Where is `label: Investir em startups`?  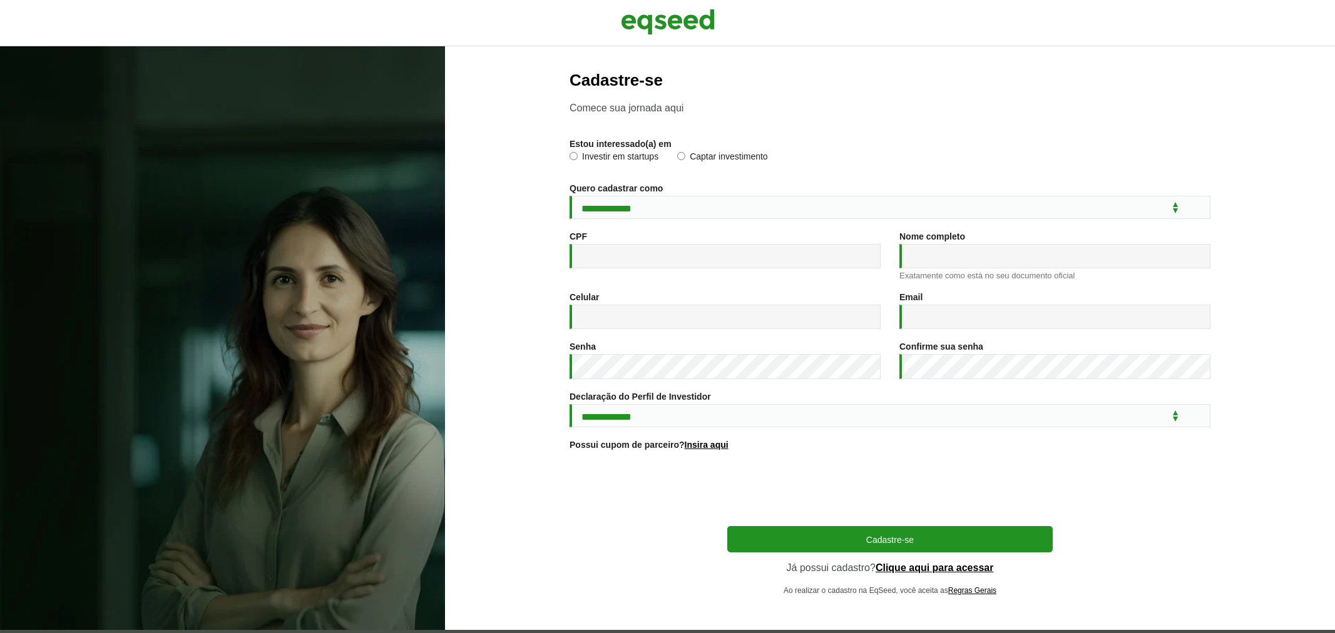
label: Investir em startups is located at coordinates (614, 158).